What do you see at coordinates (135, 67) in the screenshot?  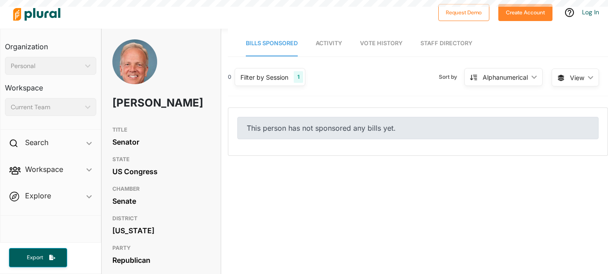 I see `img: Headshot of Jerry Moran` at bounding box center [135, 67].